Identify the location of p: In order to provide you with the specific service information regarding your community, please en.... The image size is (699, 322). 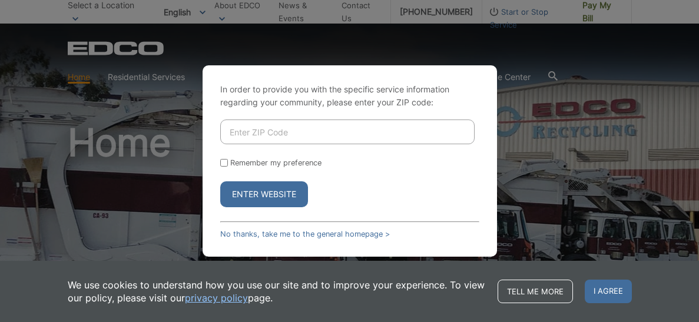
(350, 96).